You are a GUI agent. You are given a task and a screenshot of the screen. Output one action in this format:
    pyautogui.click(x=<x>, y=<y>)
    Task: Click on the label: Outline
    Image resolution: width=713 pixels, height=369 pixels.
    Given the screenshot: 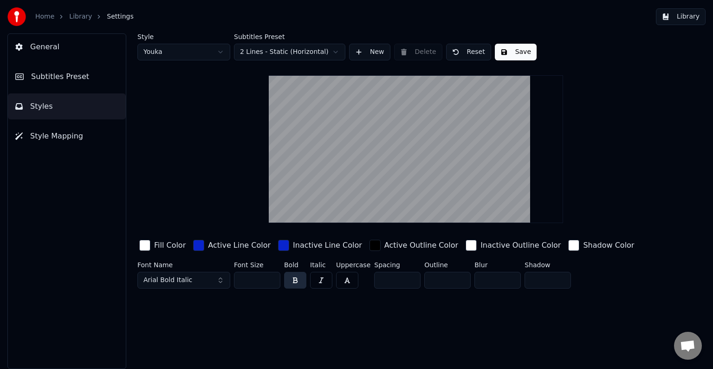 What is the action you would take?
    pyautogui.click(x=447, y=265)
    